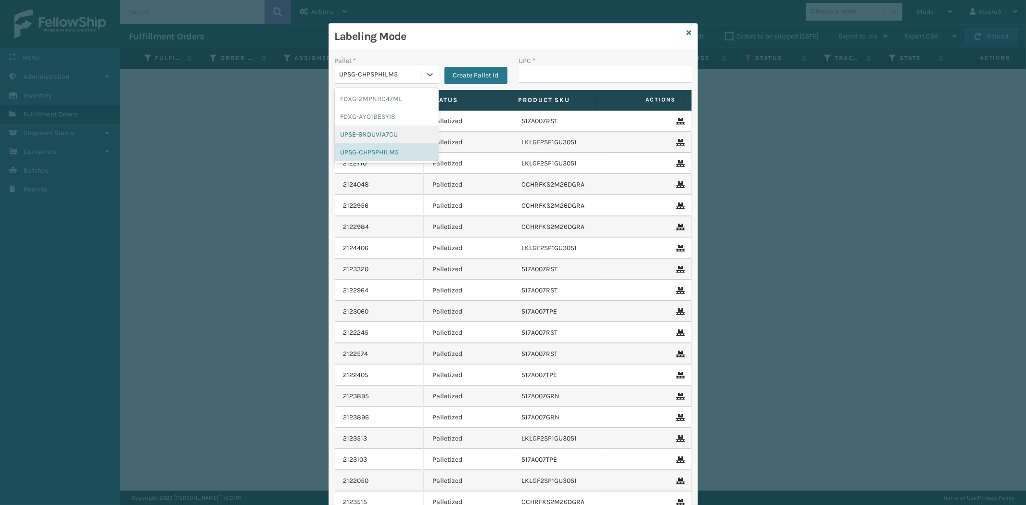 The image size is (1026, 505). Describe the element at coordinates (387, 99) in the screenshot. I see `div: FDXG-2MPNHC47ML` at that location.